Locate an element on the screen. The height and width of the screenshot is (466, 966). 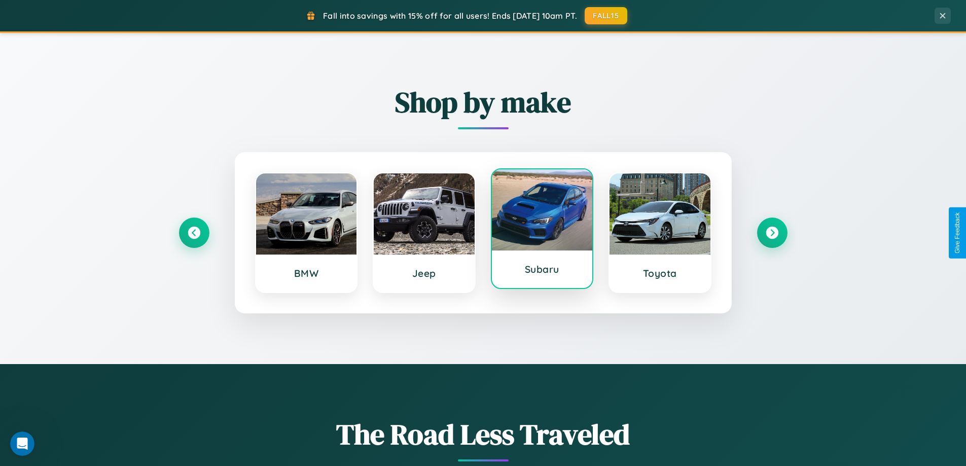
div: Give Feedback is located at coordinates (957, 233).